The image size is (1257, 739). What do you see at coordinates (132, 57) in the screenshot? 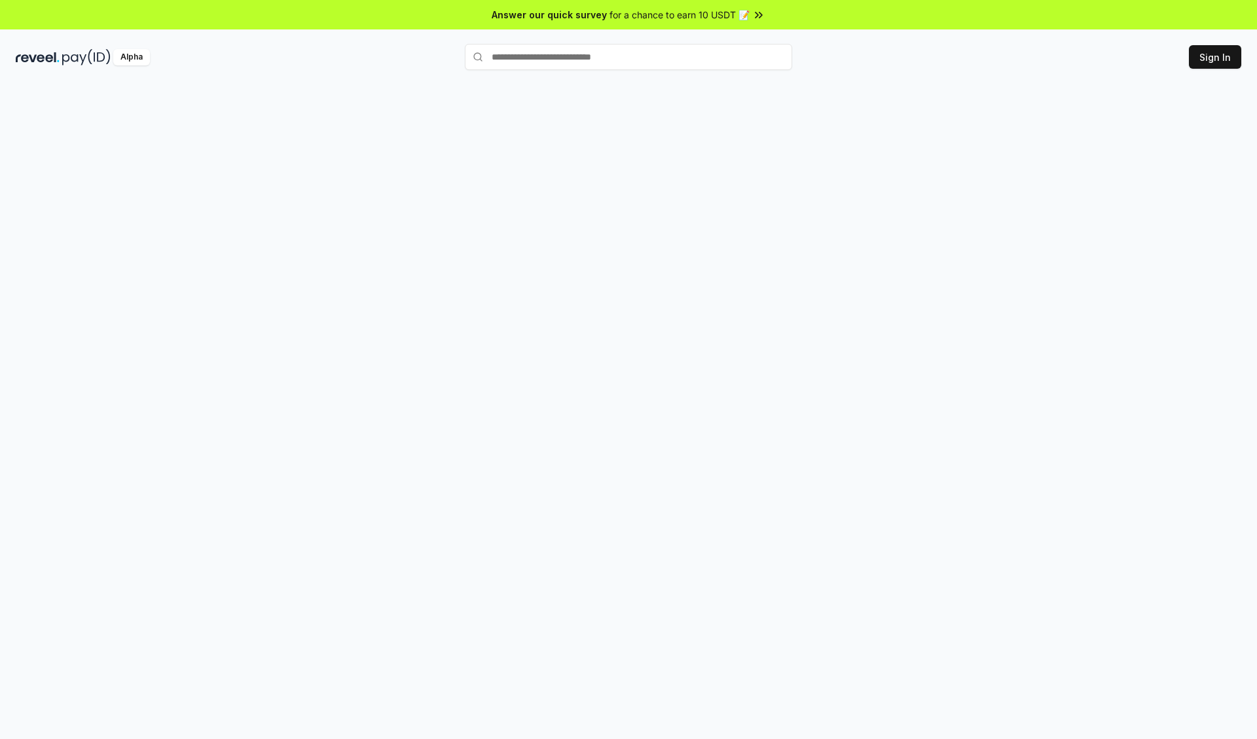
I see `div: Alpha` at bounding box center [132, 57].